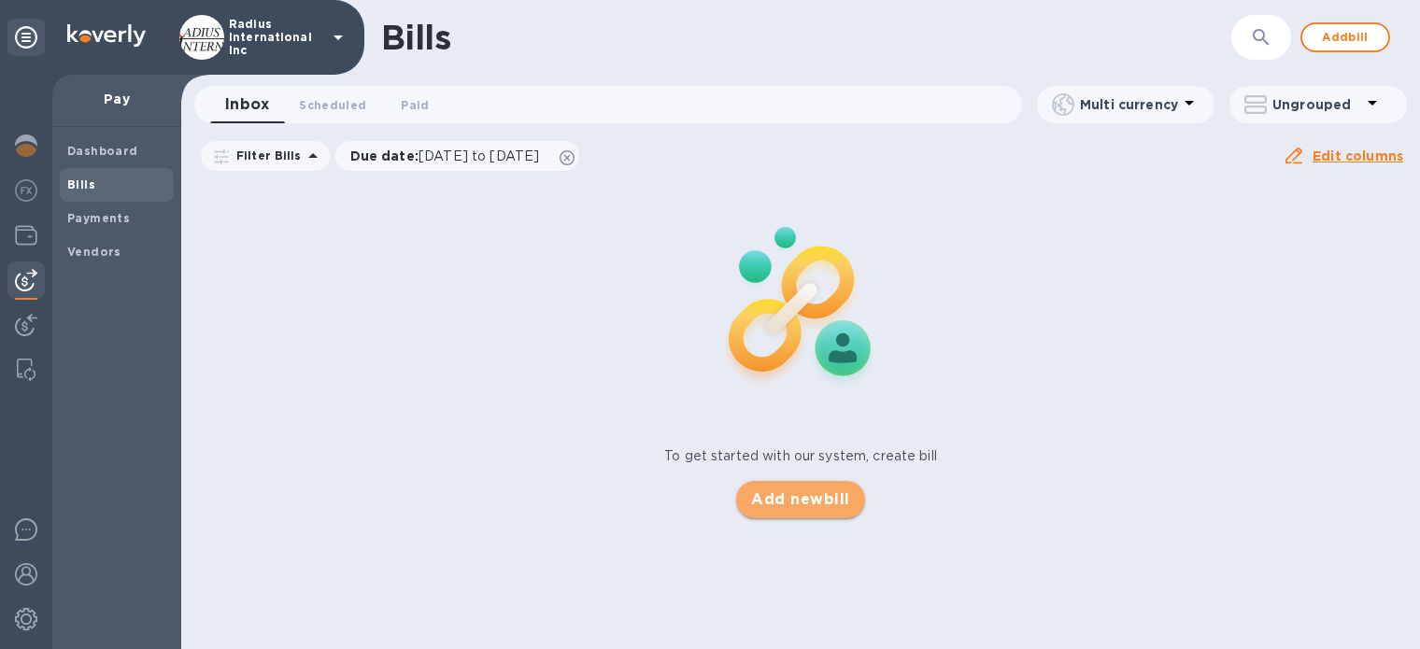 The image size is (1420, 649). What do you see at coordinates (333, 105) in the screenshot?
I see `span: Scheduled` at bounding box center [333, 105].